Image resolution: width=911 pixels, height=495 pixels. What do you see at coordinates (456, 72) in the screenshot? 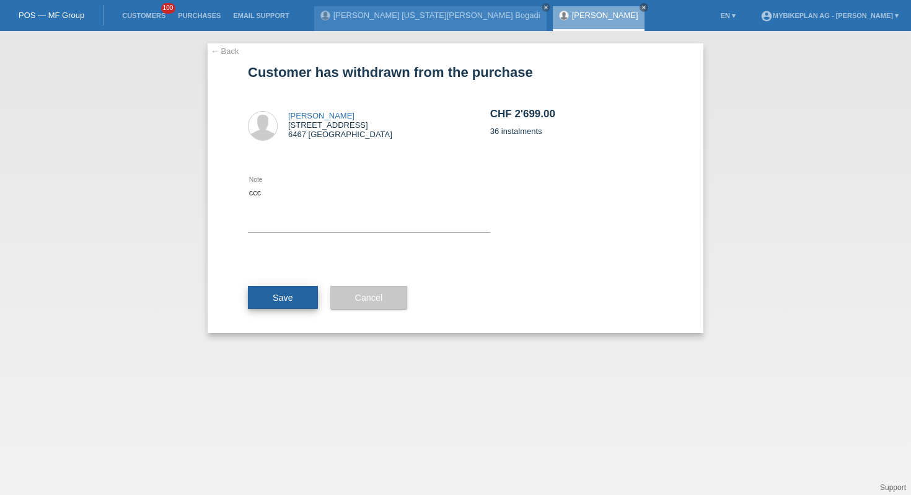
I see `h1: Customer has withdrawn from the purchase` at bounding box center [456, 72].